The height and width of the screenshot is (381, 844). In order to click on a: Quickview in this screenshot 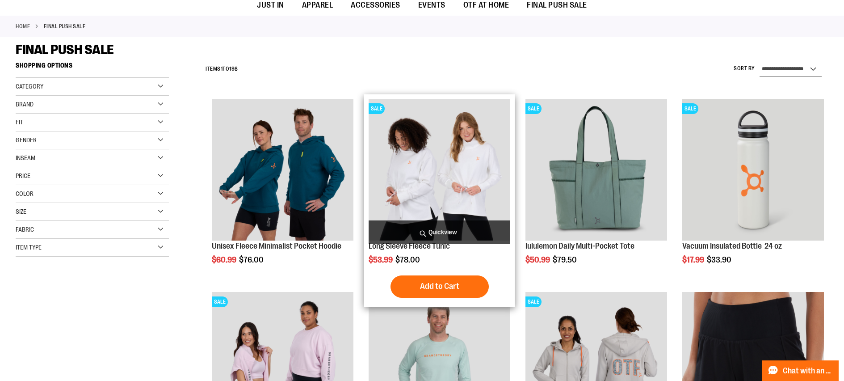, I will do `click(439, 232)`.